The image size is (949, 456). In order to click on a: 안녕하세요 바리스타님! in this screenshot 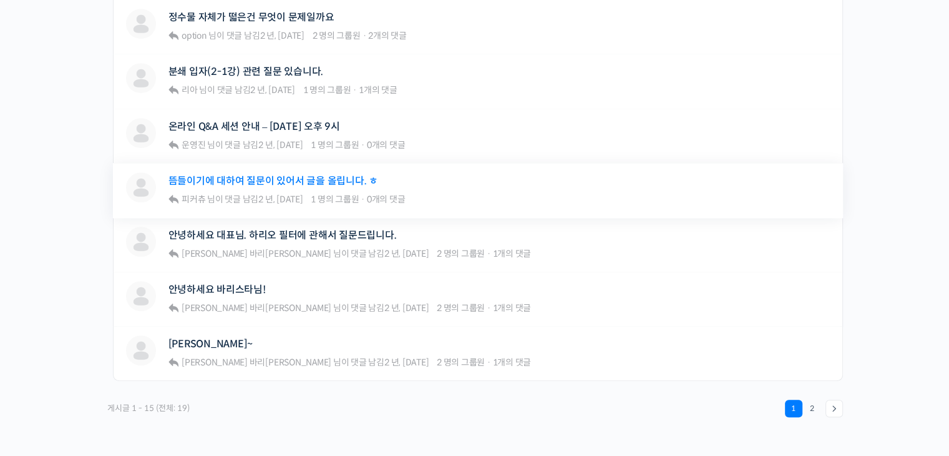, I will do `click(217, 289)`.